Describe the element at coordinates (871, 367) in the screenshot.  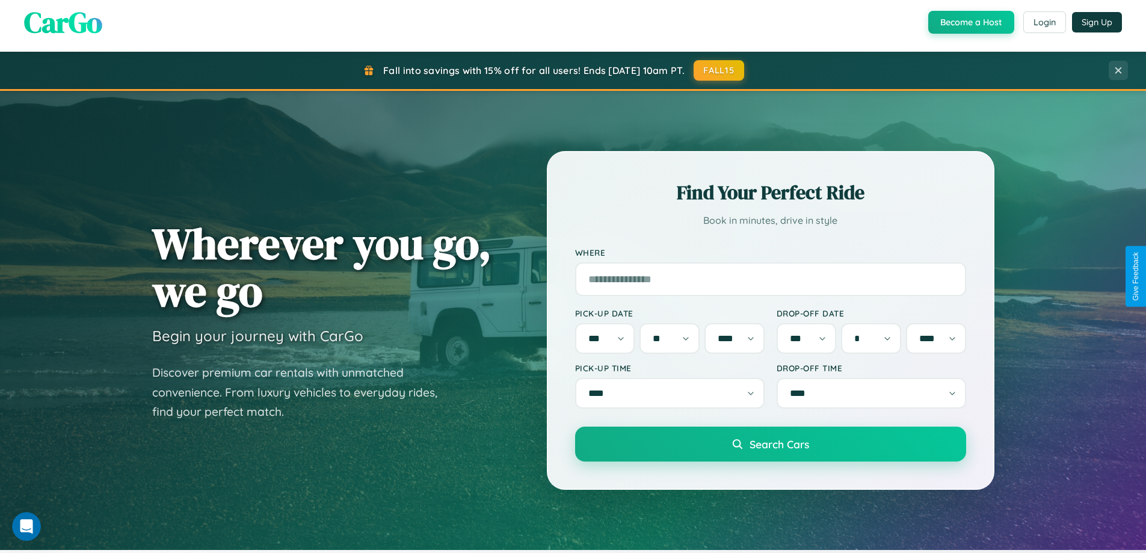
I see `label: Drop-off Time` at that location.